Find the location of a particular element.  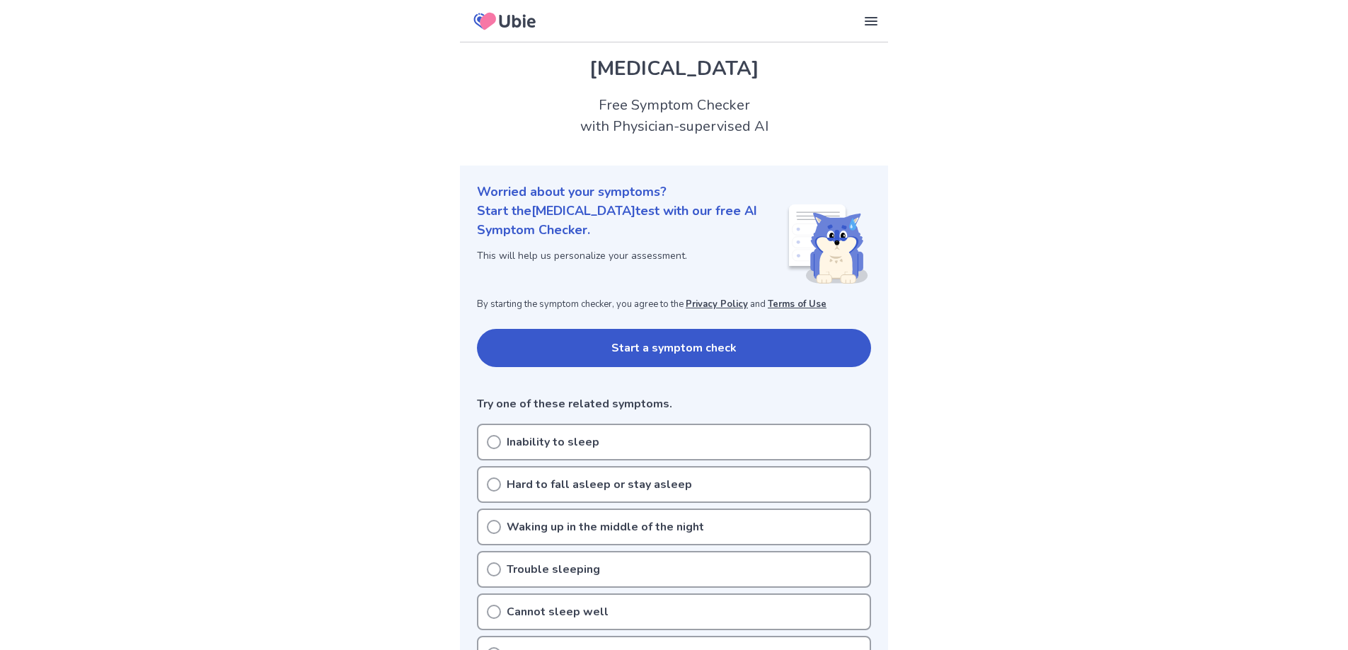

a: Terms of Use is located at coordinates (797, 304).